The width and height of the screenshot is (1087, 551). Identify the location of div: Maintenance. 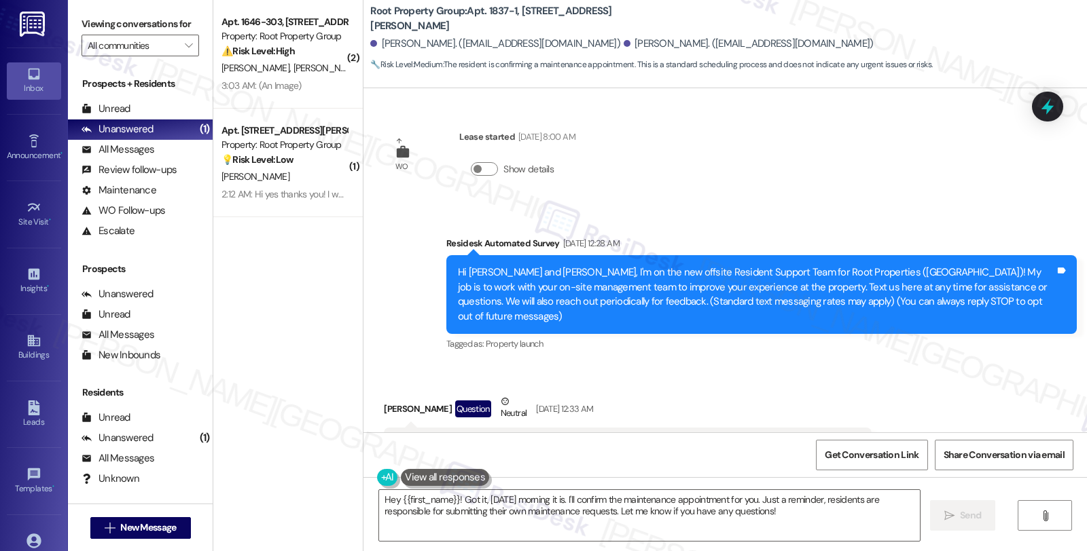
(119, 190).